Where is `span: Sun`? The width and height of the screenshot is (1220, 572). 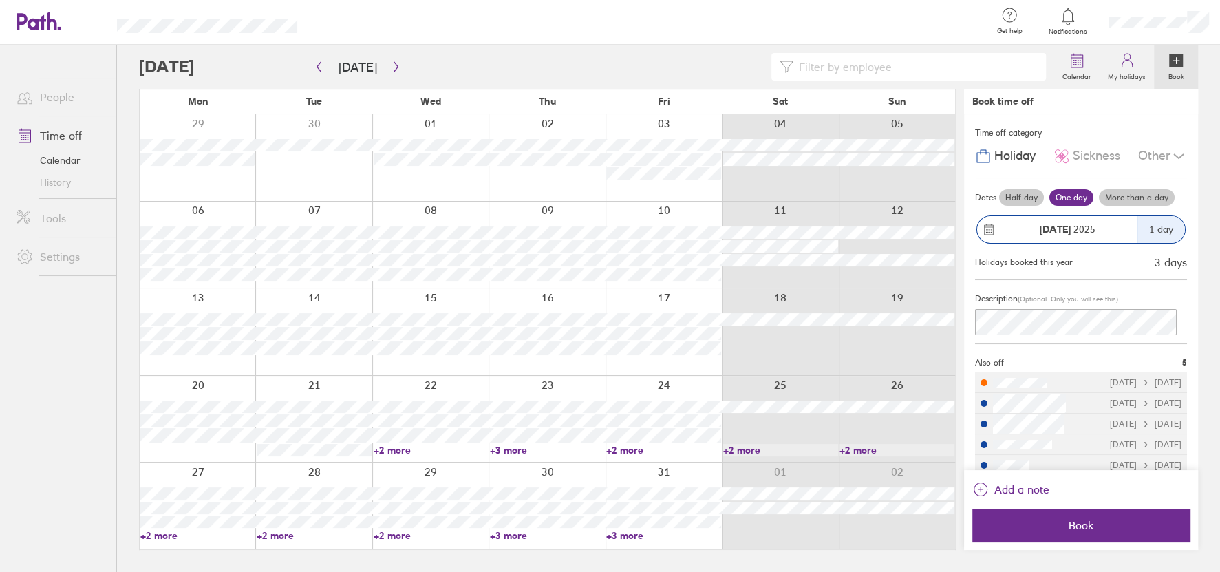 span: Sun is located at coordinates (896, 101).